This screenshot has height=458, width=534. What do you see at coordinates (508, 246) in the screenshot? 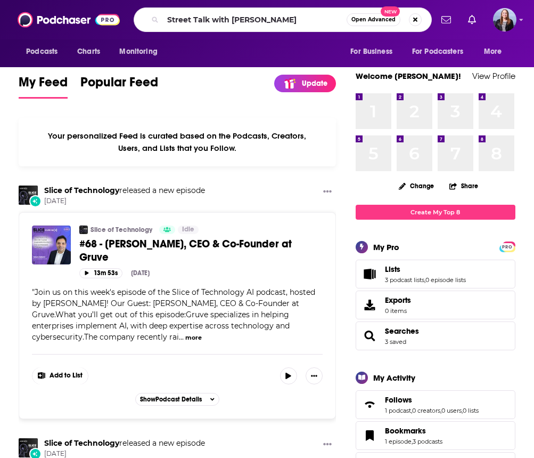
I see `a: PRO` at bounding box center [508, 246].